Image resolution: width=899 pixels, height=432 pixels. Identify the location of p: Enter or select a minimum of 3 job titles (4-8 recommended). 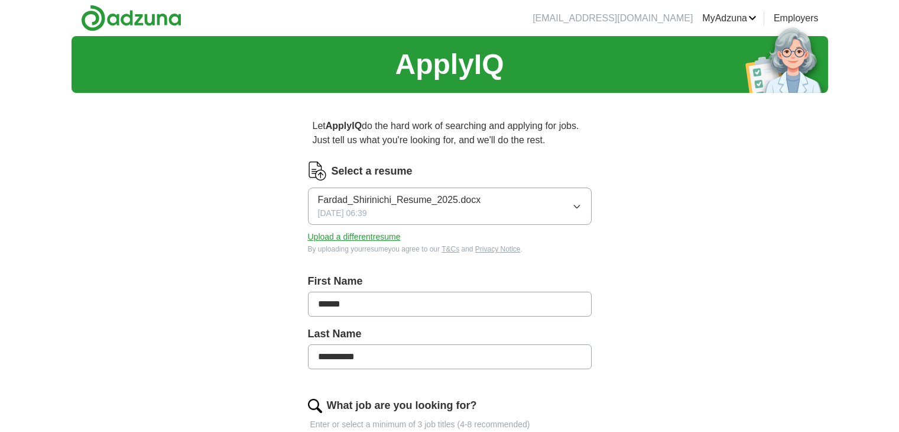
(450, 424).